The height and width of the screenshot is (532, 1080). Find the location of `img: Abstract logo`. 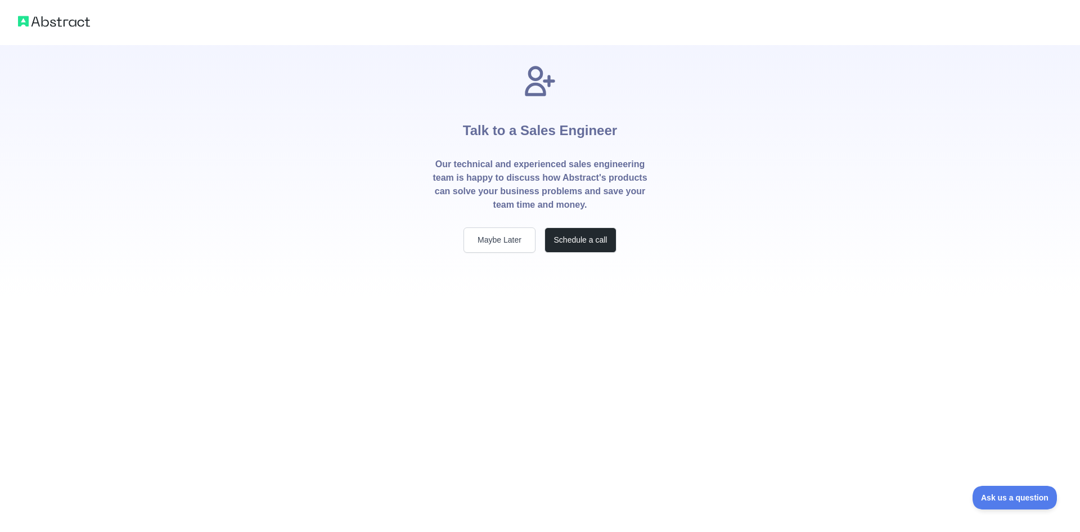

img: Abstract logo is located at coordinates (54, 21).